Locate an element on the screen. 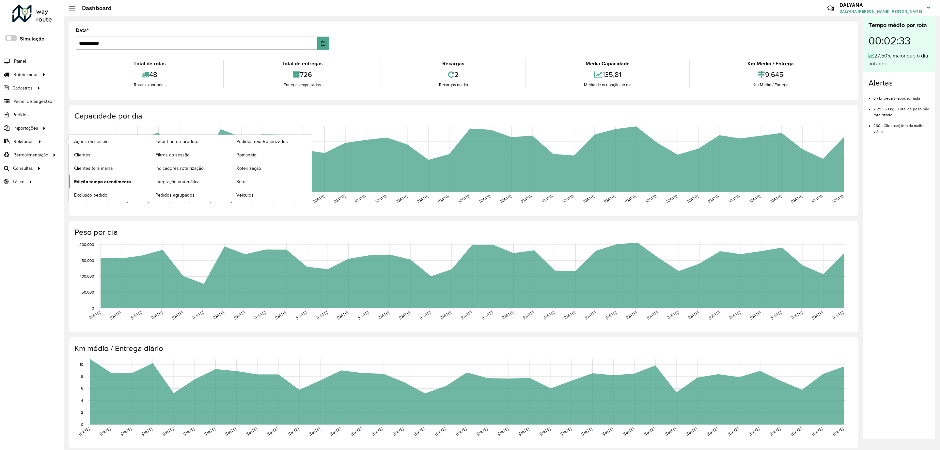 Image resolution: width=940 pixels, height=450 pixels. h4: Peso por dia is located at coordinates (463, 232).